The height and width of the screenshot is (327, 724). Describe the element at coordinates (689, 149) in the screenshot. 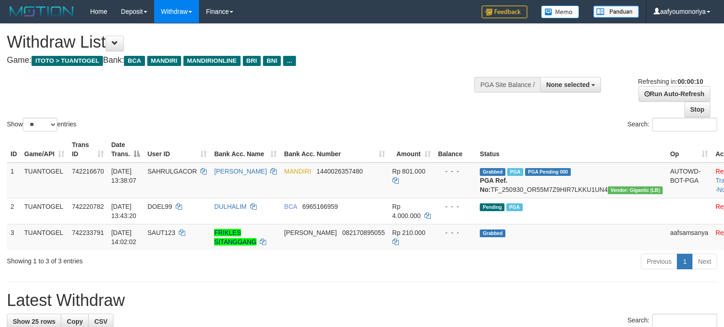

I see `th: Op: activate to sort column ascending` at that location.